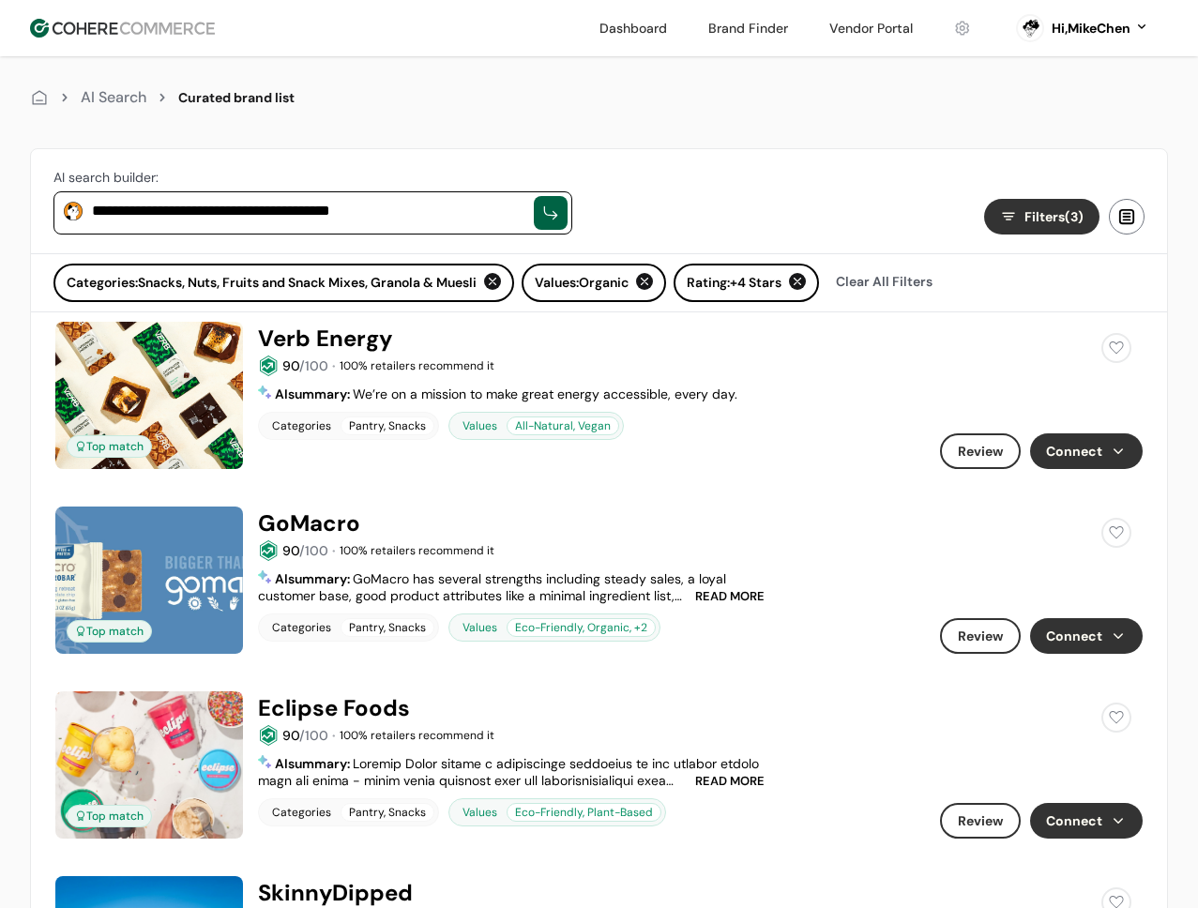 The width and height of the screenshot is (1198, 908). I want to click on span: We’re on a mission to make great energy accessible, every day., so click(545, 394).